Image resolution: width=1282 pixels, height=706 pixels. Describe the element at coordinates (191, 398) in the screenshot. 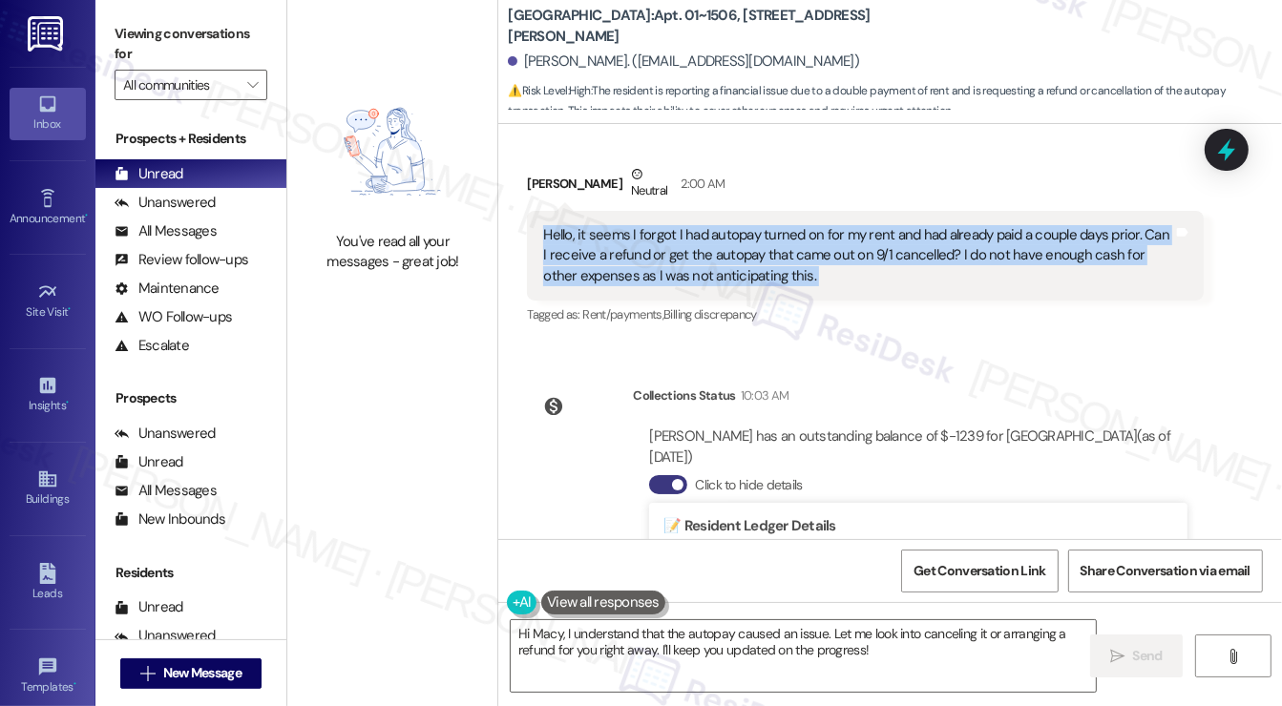

I see `div: Prospects` at that location.